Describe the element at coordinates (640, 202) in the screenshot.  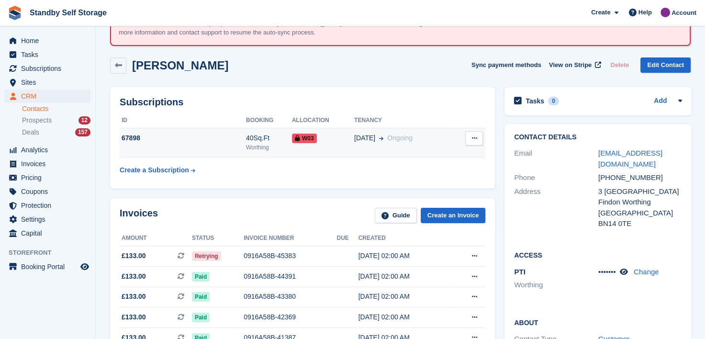
I see `div: Findon Worthing` at that location.